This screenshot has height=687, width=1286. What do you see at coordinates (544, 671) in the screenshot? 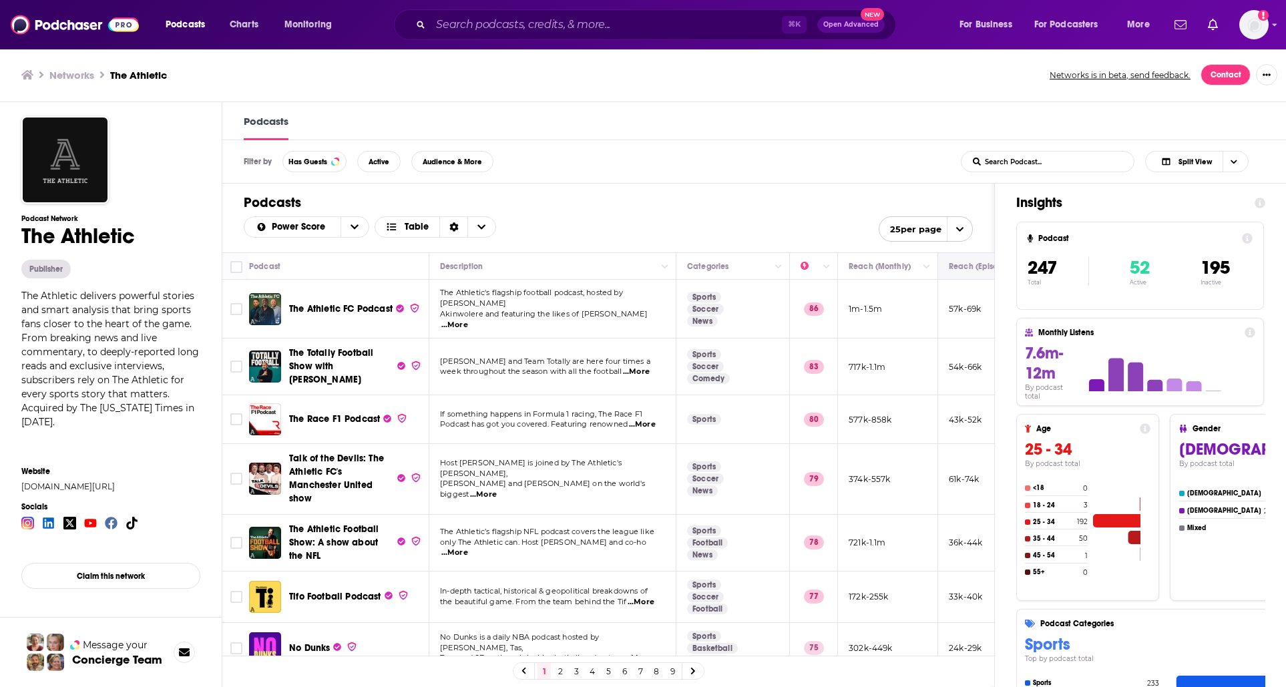
I see `a: 1` at bounding box center [544, 671].